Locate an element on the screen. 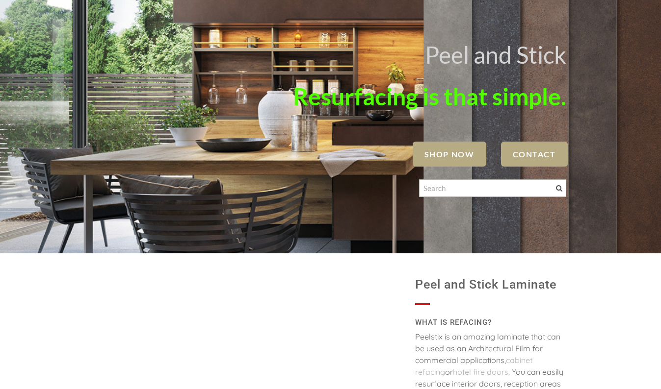 The image size is (661, 389). span: SHOP NOW is located at coordinates (449, 154).